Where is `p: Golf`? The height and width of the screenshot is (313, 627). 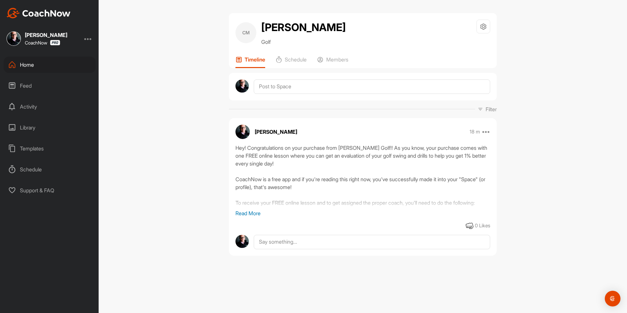 p: Golf is located at coordinates (303, 42).